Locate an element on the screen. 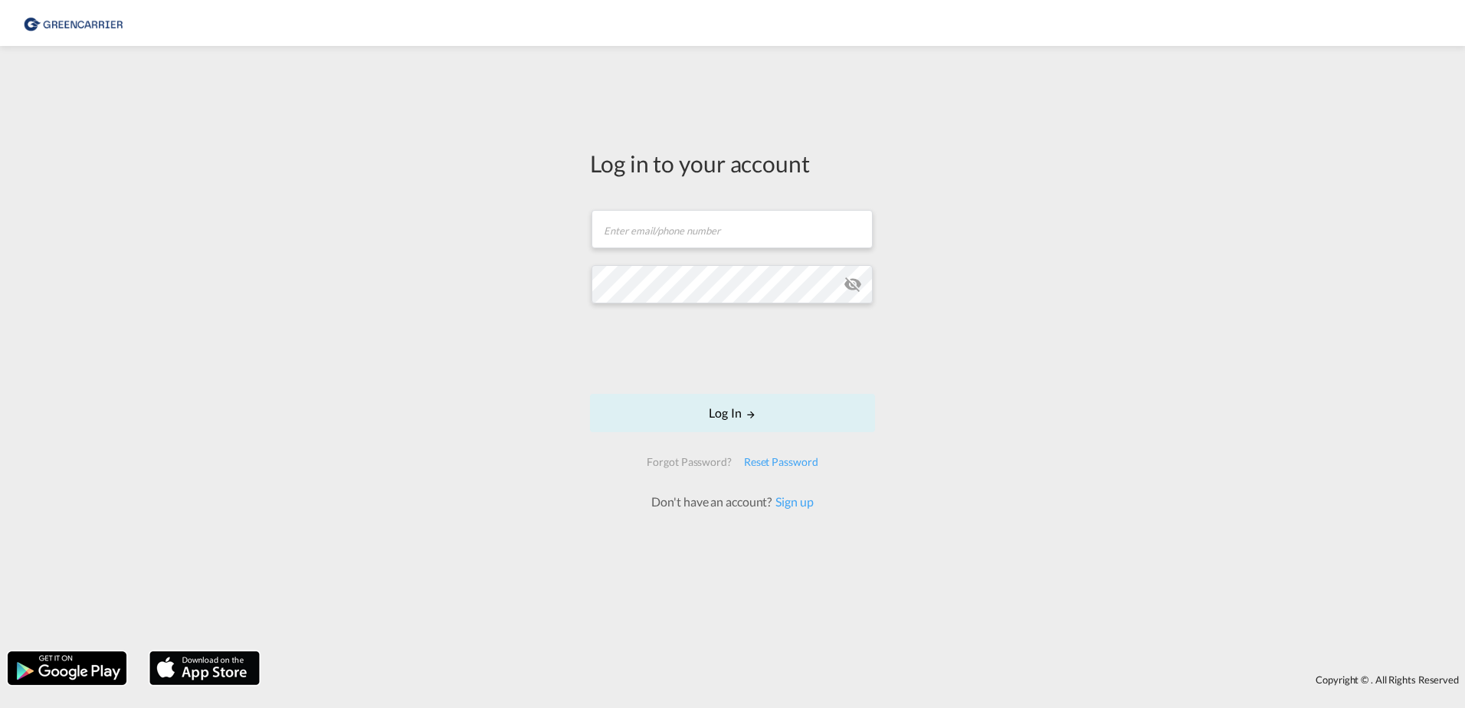 This screenshot has width=1465, height=708. div: Reset Password is located at coordinates (781, 462).